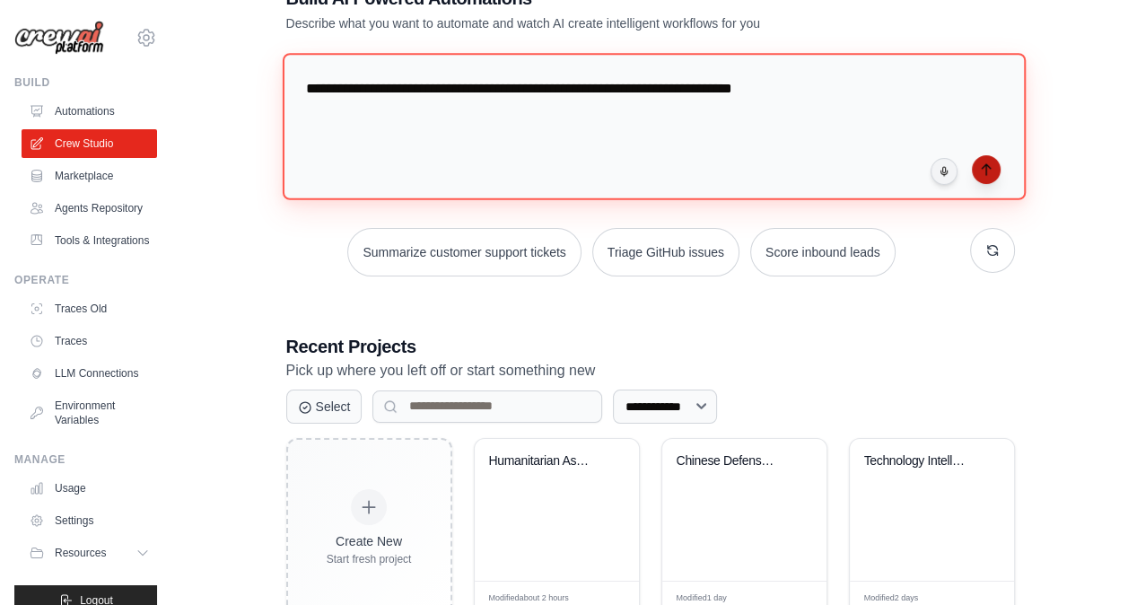 The width and height of the screenshot is (1128, 605). What do you see at coordinates (702, 599) in the screenshot?
I see `span: Modified 1 day` at bounding box center [702, 599].